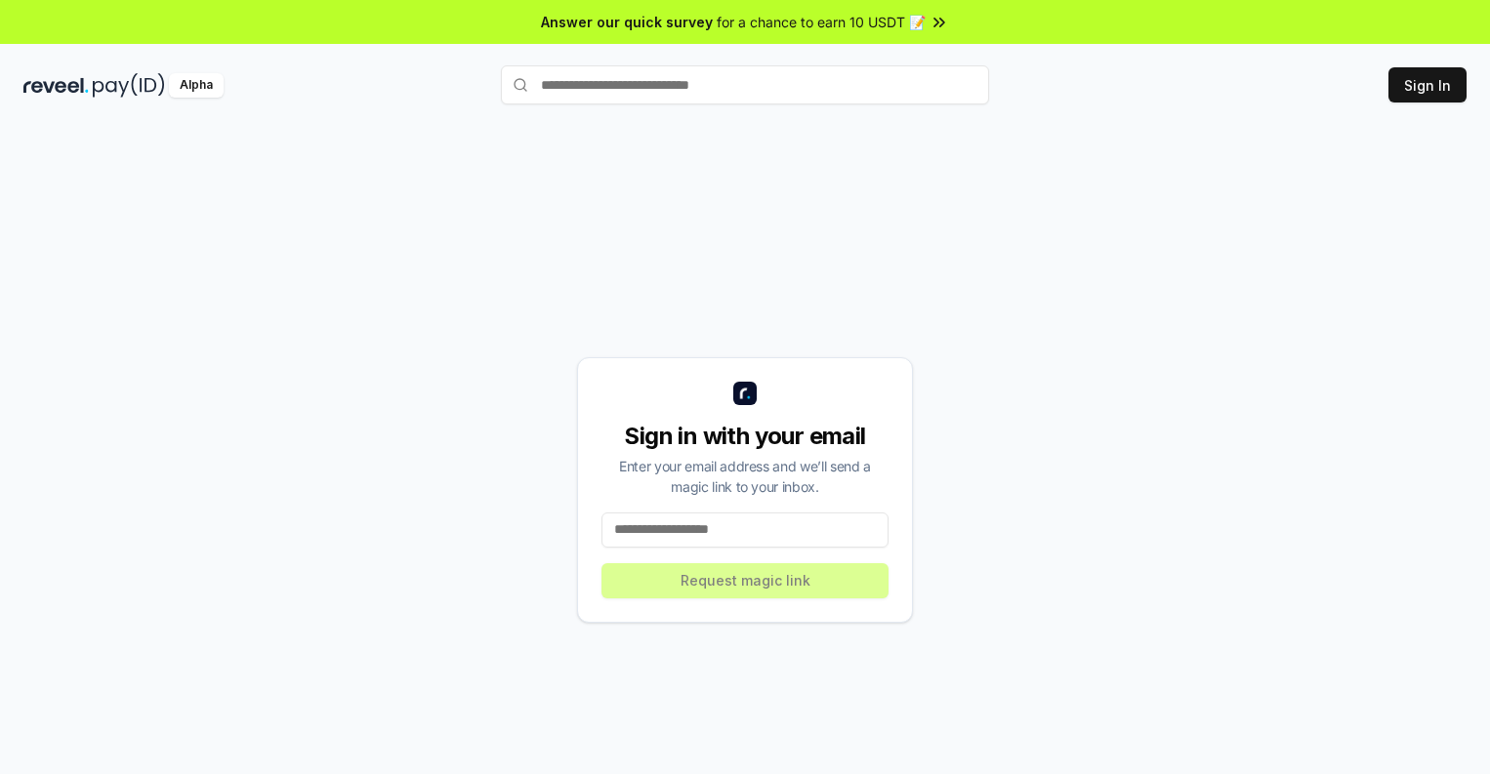 This screenshot has width=1490, height=774. What do you see at coordinates (56, 85) in the screenshot?
I see `img: reveel_dark` at bounding box center [56, 85].